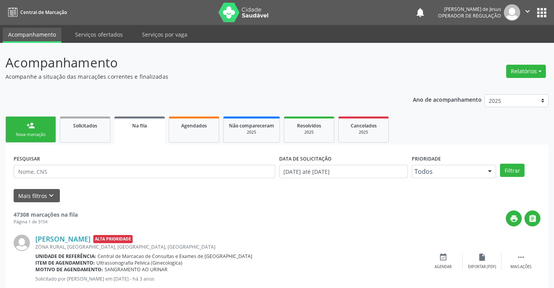 The image size is (554, 288). Describe the element at coordinates (470, 16) in the screenshot. I see `span: Operador de regulação` at that location.